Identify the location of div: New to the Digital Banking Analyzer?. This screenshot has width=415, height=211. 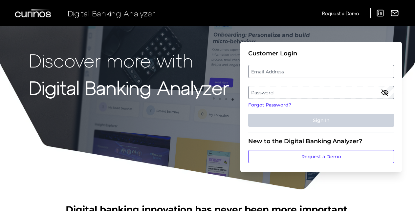
(321, 141).